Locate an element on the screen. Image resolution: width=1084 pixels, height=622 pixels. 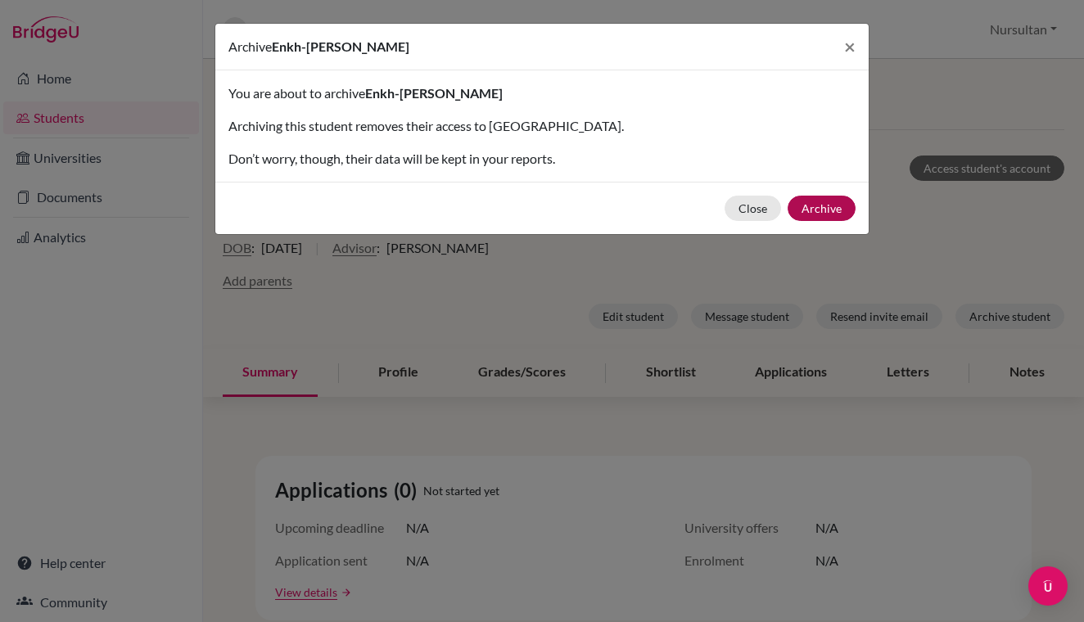
span: Archive is located at coordinates (250, 46).